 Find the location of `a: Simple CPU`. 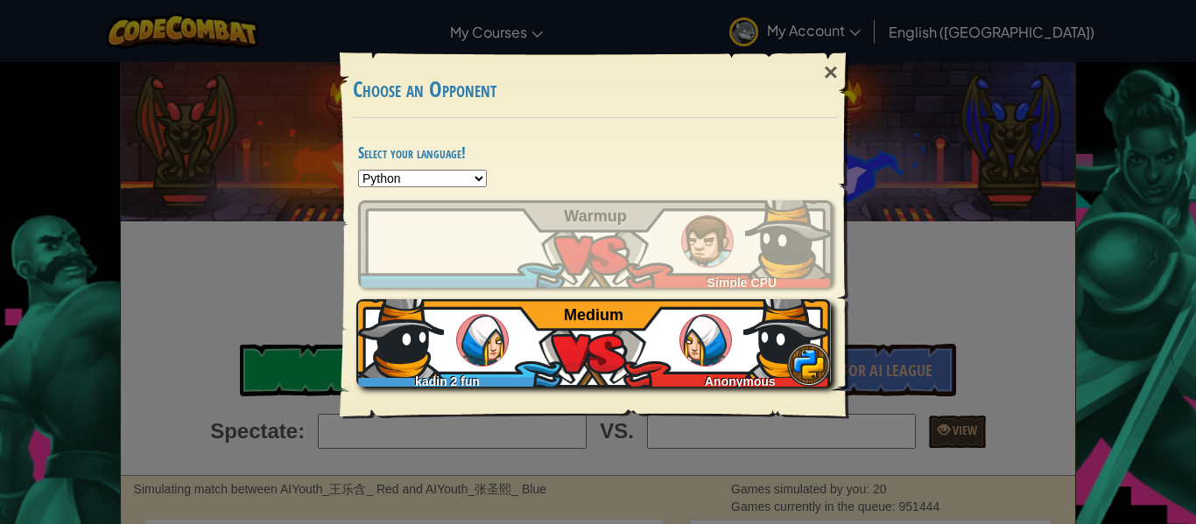

a: Simple CPU is located at coordinates (595, 244).